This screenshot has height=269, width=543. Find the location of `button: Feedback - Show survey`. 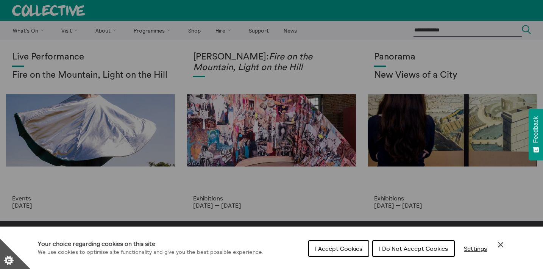

button: Feedback - Show survey is located at coordinates (536, 135).